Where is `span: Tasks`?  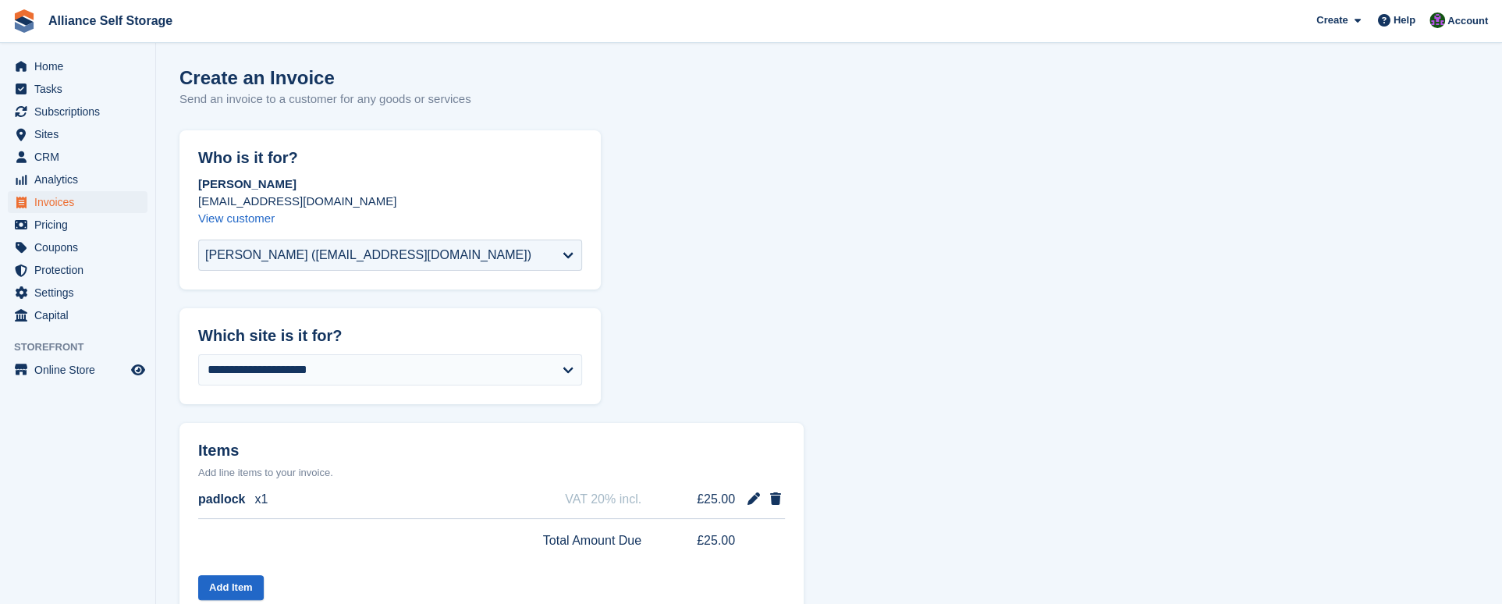
span: Tasks is located at coordinates (81, 89).